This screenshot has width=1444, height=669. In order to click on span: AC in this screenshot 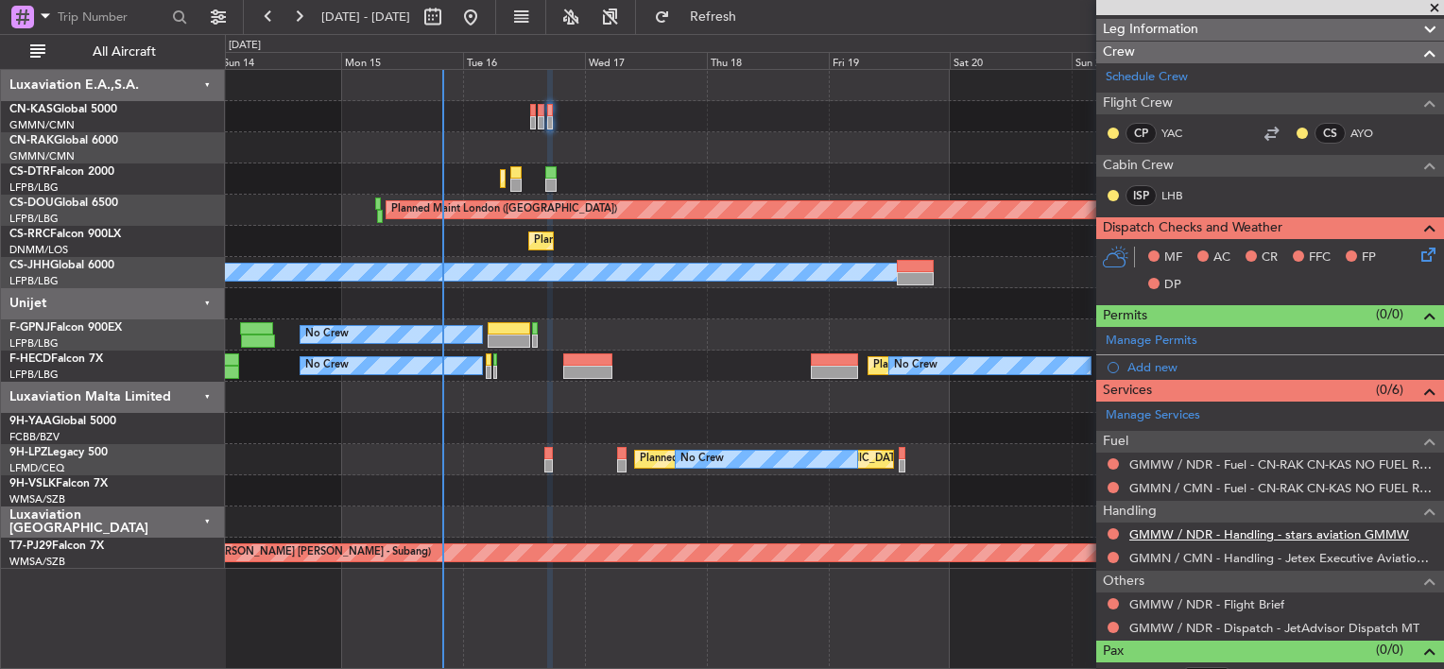, I will do `click(1222, 258)`.